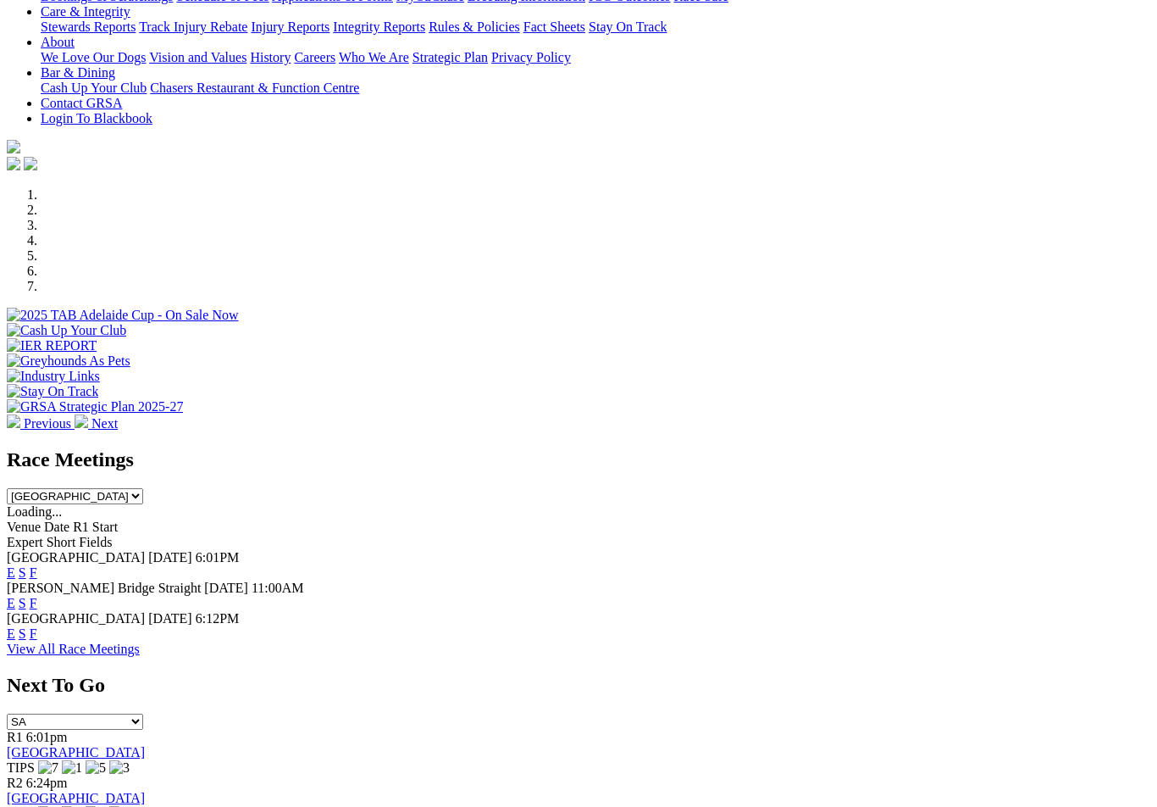 The width and height of the screenshot is (1157, 807). I want to click on img: 1, so click(72, 768).